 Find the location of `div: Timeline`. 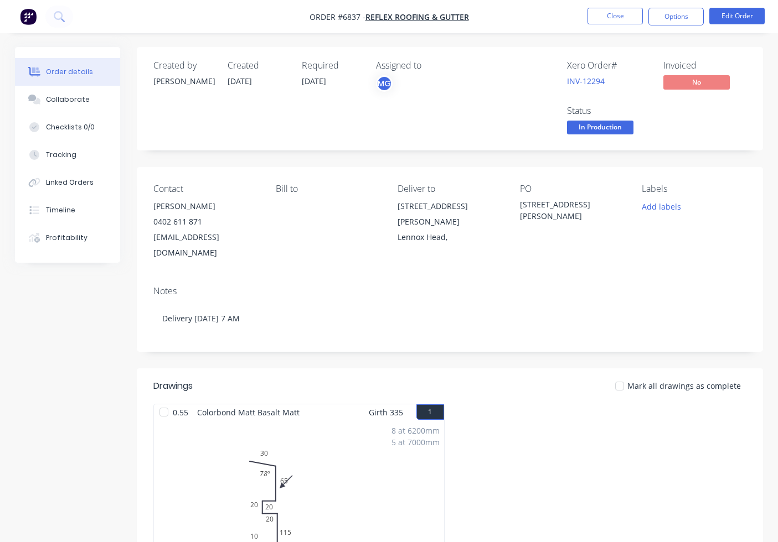

div: Timeline is located at coordinates (60, 210).